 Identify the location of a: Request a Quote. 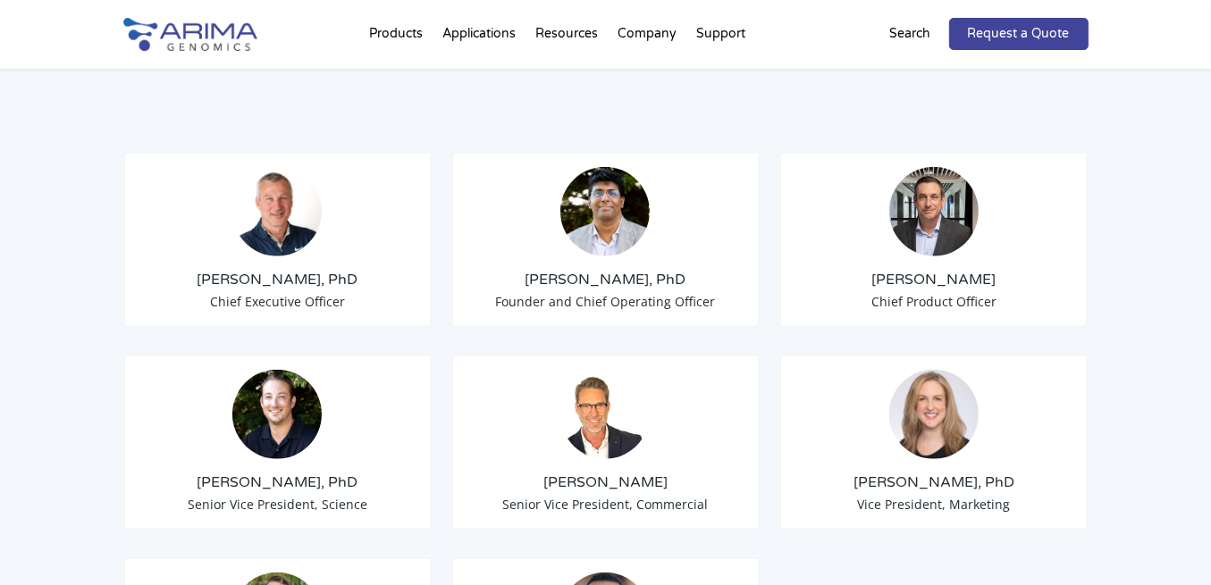
(1018, 34).